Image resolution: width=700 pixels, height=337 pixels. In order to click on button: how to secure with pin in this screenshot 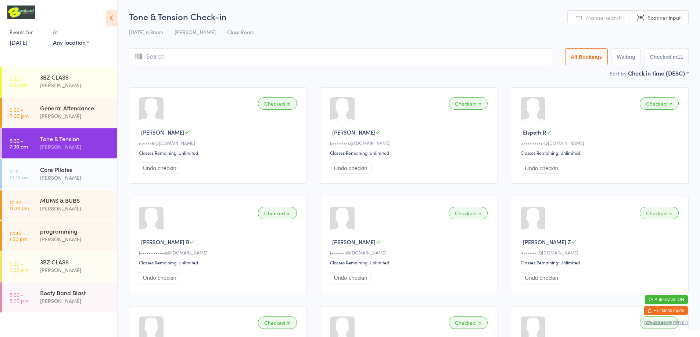, I will do `click(665, 323)`.